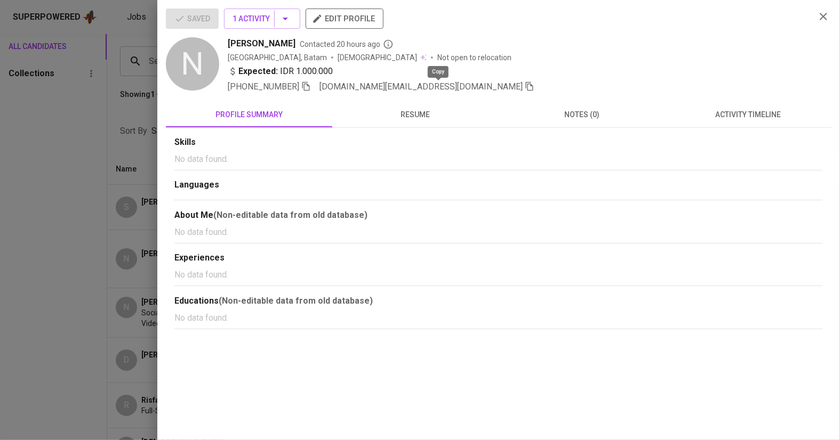  I want to click on b: Expected:, so click(258, 71).